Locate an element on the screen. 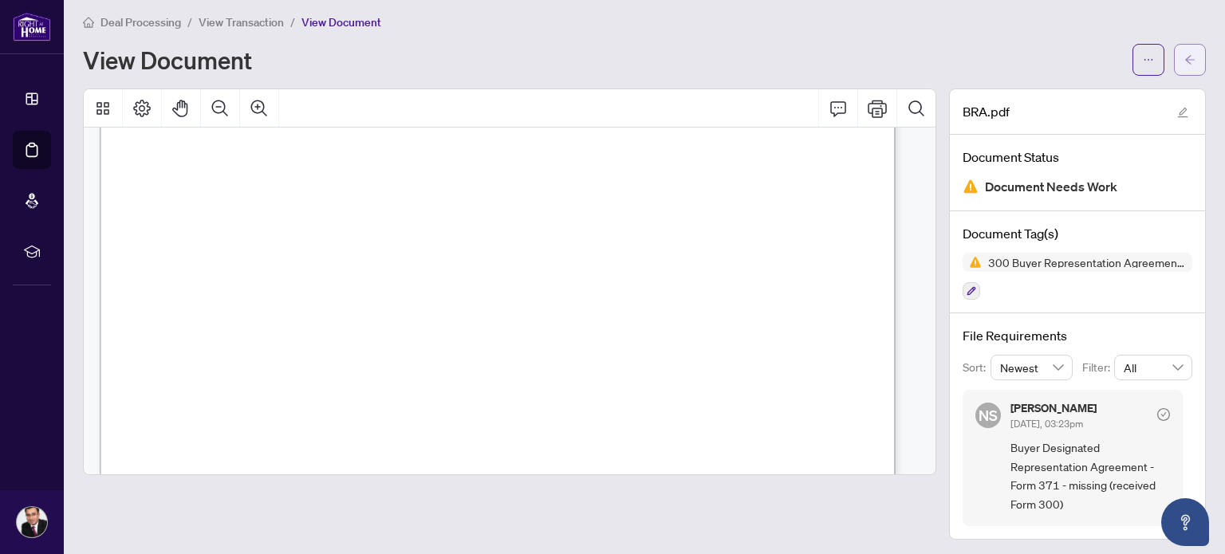  img: Profile Icon is located at coordinates (32, 522).